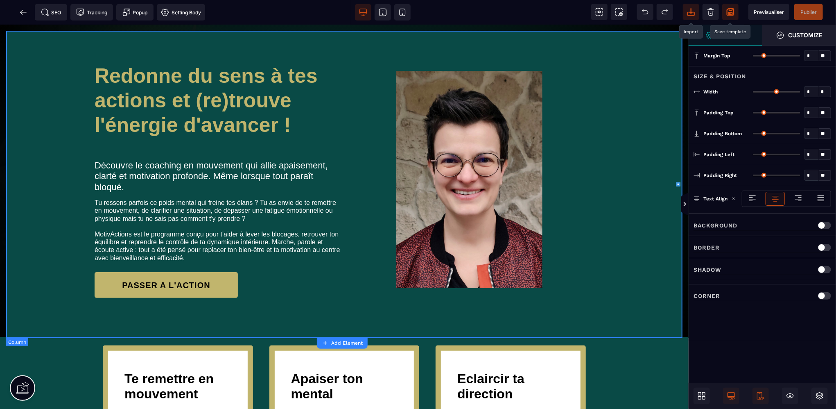 The width and height of the screenshot is (836, 409). What do you see at coordinates (344, 362) in the screenshot?
I see `h1: Apaiser ton mental` at bounding box center [344, 362].